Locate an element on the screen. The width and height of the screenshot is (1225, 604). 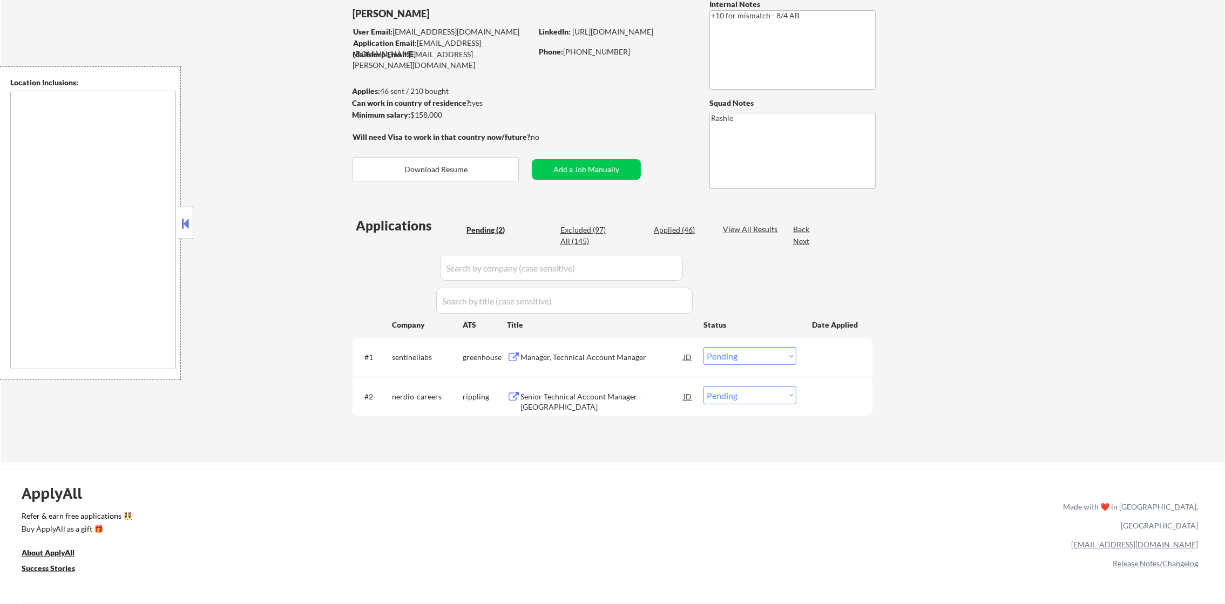
strong: LinkedIn: is located at coordinates (555, 31).